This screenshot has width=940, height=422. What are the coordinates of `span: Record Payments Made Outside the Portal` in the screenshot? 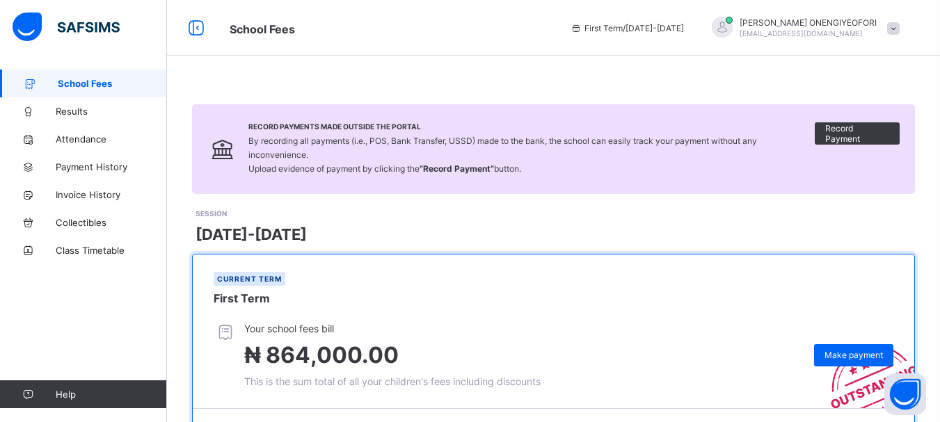 It's located at (531, 127).